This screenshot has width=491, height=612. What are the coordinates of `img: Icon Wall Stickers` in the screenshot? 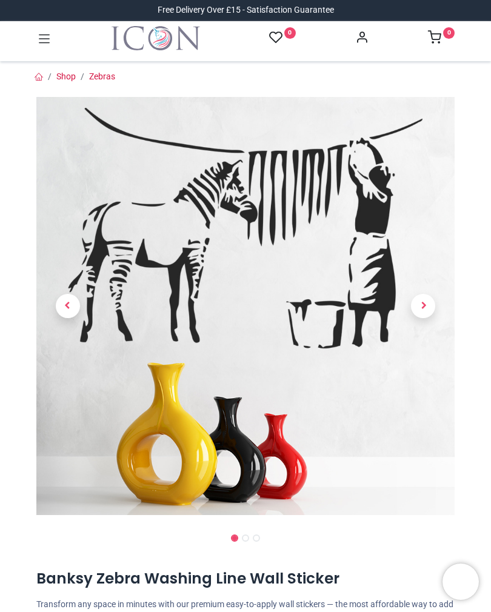 It's located at (156, 38).